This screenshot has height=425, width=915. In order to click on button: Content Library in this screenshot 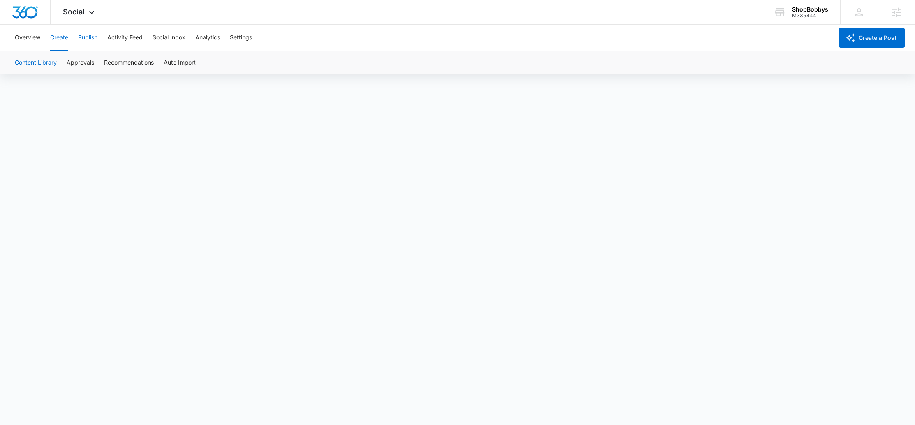, I will do `click(36, 63)`.